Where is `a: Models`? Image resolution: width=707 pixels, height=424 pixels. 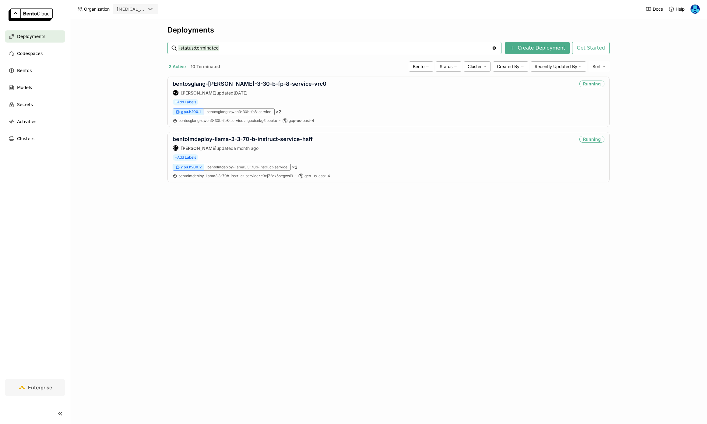 a: Models is located at coordinates (35, 88).